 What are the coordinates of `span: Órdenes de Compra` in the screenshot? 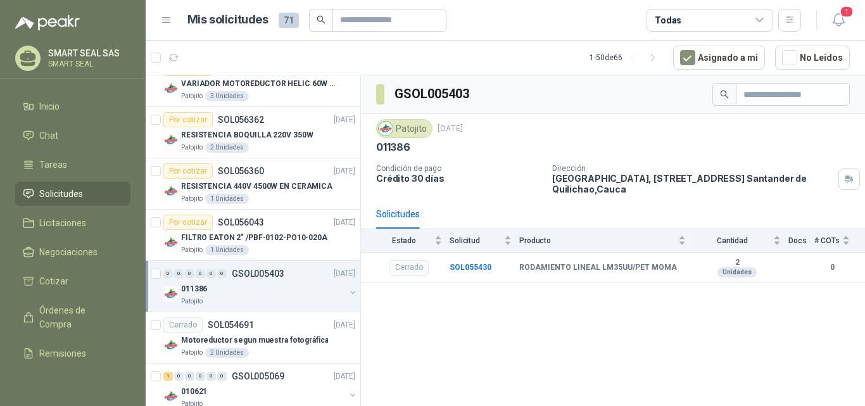 It's located at (78, 317).